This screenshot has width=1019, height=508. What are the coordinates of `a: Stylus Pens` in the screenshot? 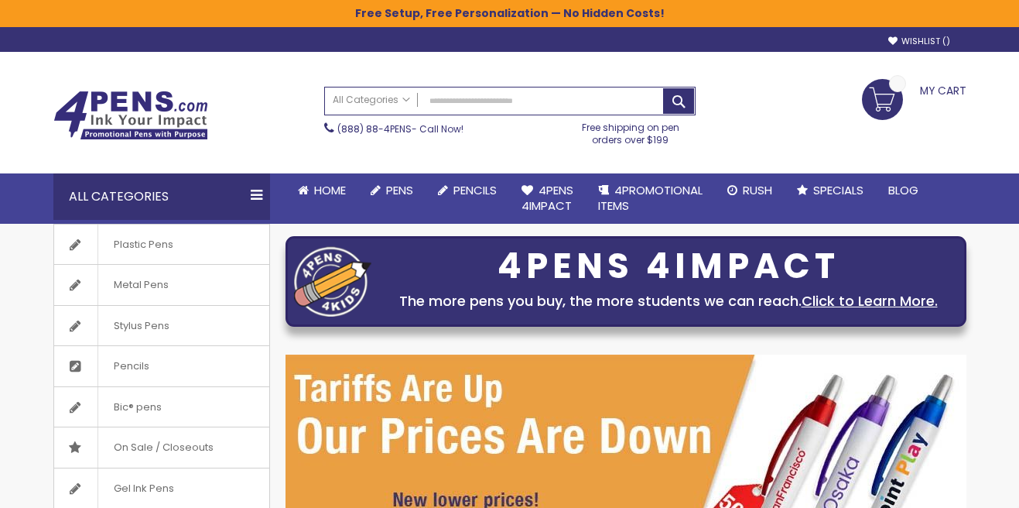 It's located at (162, 326).